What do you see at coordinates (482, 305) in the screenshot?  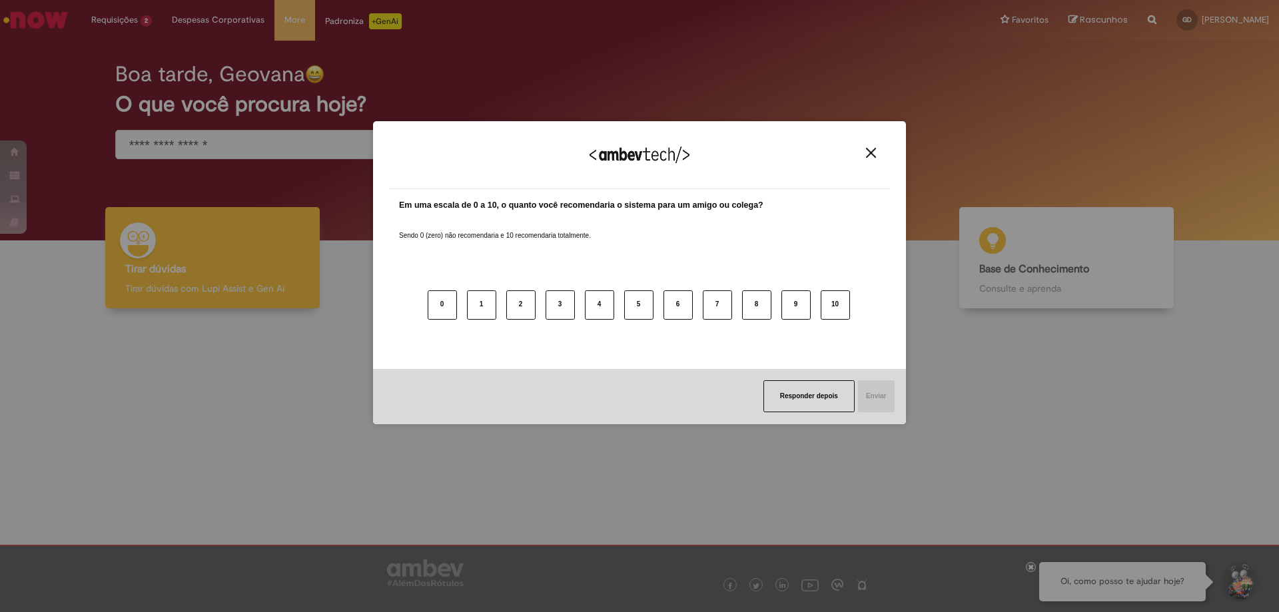 I see `button: 1` at bounding box center [482, 305].